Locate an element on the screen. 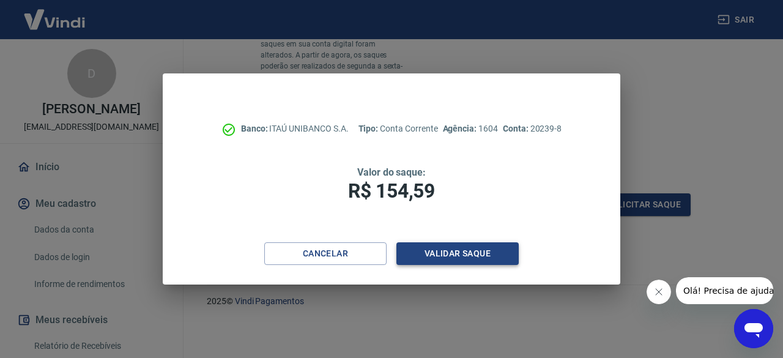 The image size is (783, 358). button: Validar saque is located at coordinates (457, 253).